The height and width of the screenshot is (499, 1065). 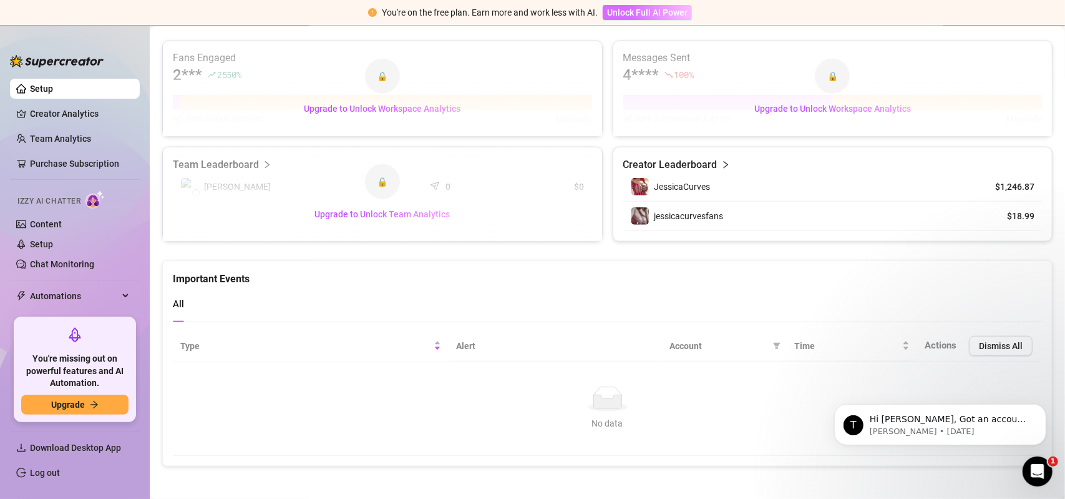 I want to click on span: Dismiss All, so click(x=1001, y=346).